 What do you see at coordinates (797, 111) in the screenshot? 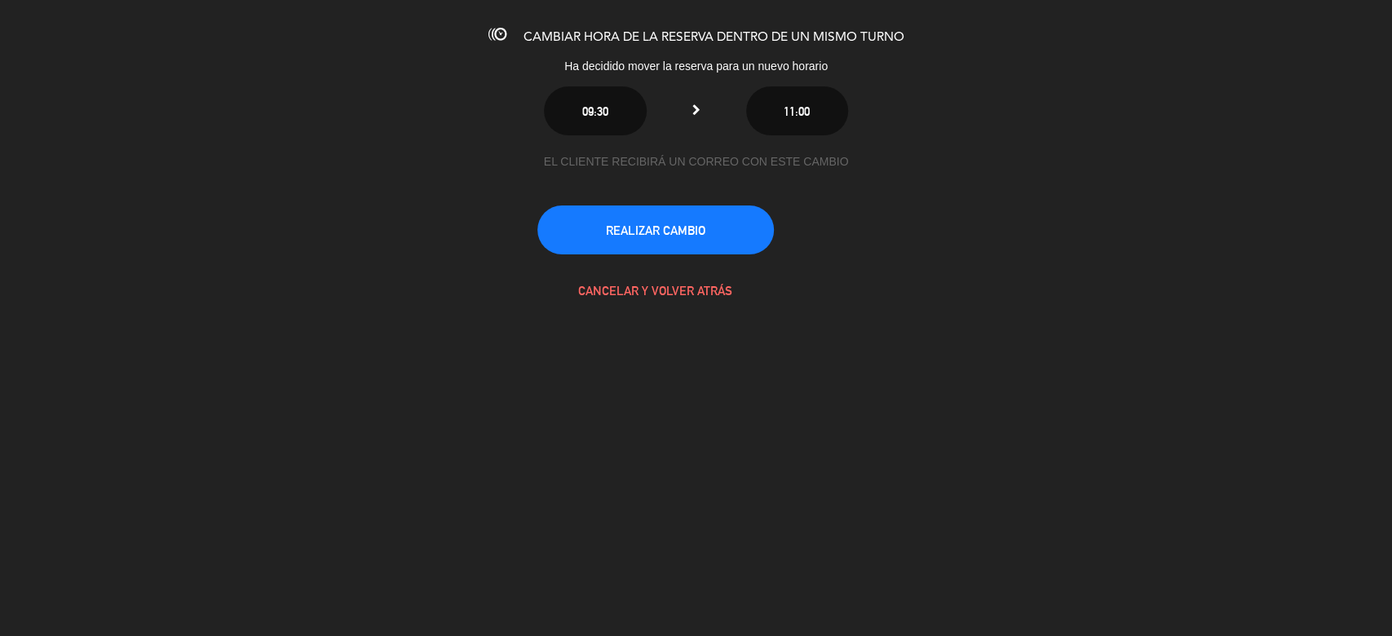
I see `button: 11:00` at bounding box center [797, 111].